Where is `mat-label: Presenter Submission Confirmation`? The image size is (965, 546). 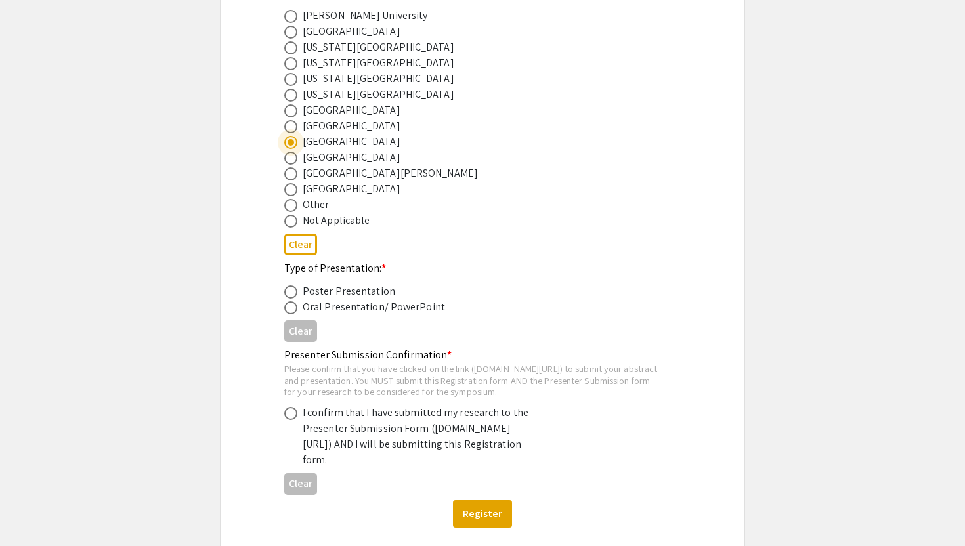 mat-label: Presenter Submission Confirmation is located at coordinates (368, 354).